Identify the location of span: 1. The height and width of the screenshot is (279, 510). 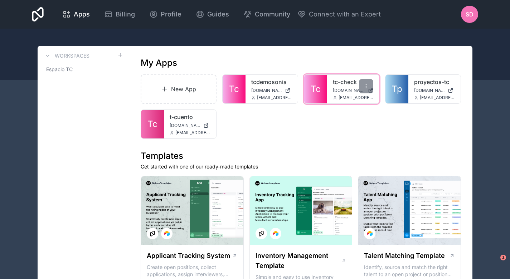
(504, 258).